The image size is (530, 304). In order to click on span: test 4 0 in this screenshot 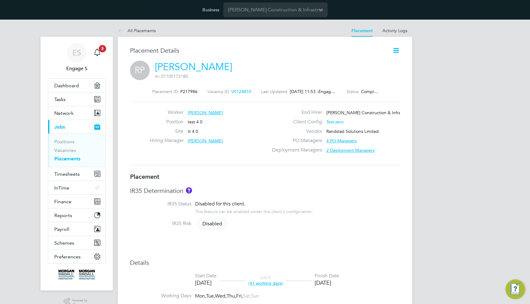, I will do `click(195, 122)`.